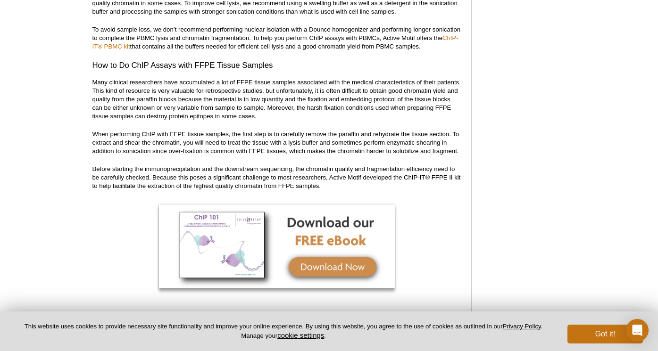 The width and height of the screenshot is (658, 351). I want to click on a: Privacy Policy, so click(522, 326).